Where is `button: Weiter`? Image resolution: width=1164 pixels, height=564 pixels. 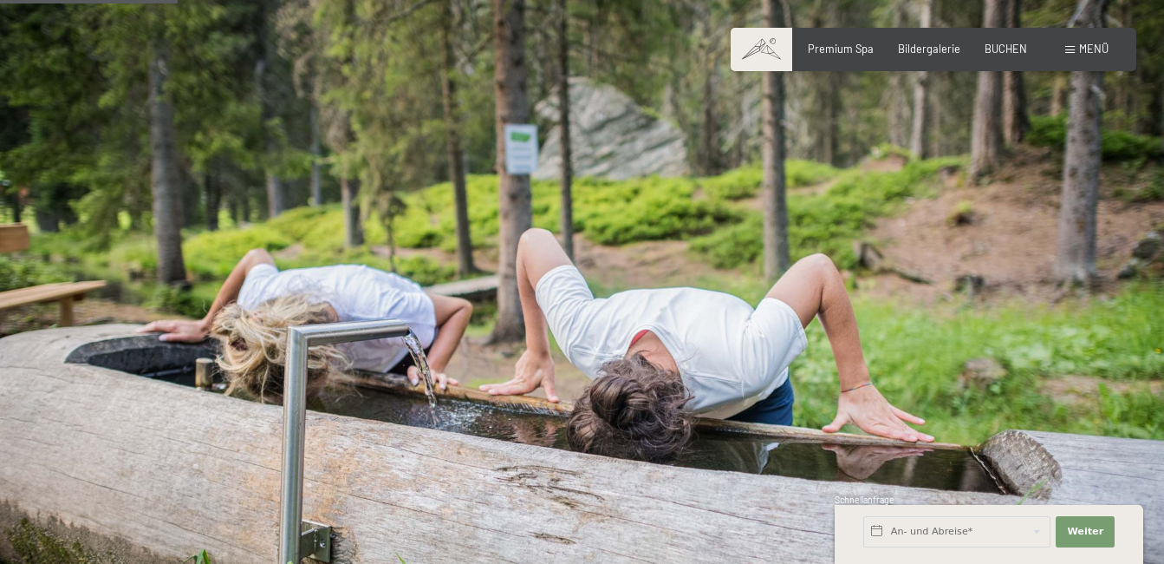 button: Weiter is located at coordinates (1085, 531).